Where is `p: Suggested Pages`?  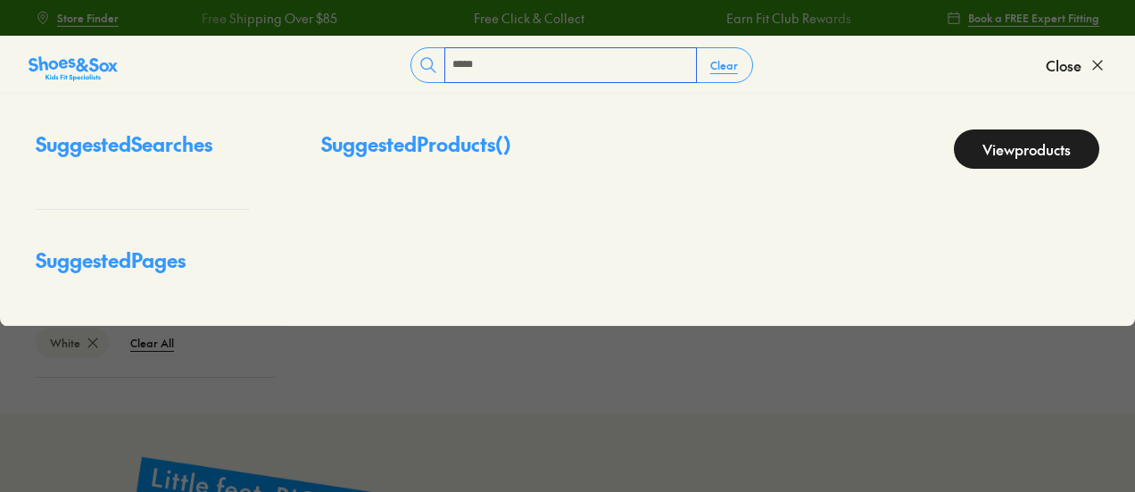
p: Suggested Pages is located at coordinates (143, 267).